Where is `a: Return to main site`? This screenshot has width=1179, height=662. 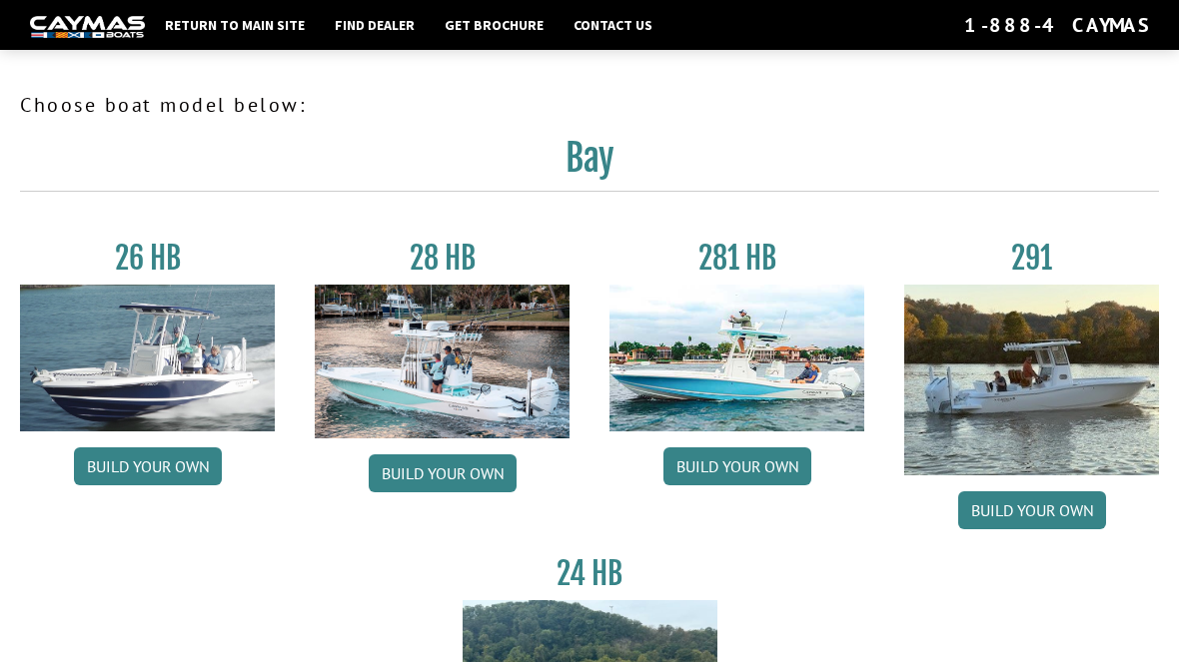
a: Return to main site is located at coordinates (235, 25).